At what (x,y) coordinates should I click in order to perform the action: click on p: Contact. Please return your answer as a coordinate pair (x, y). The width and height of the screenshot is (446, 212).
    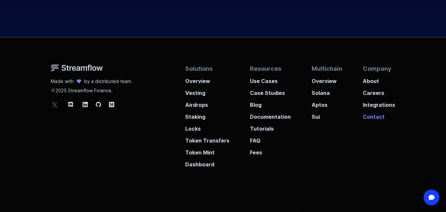
    Looking at the image, I should click on (379, 115).